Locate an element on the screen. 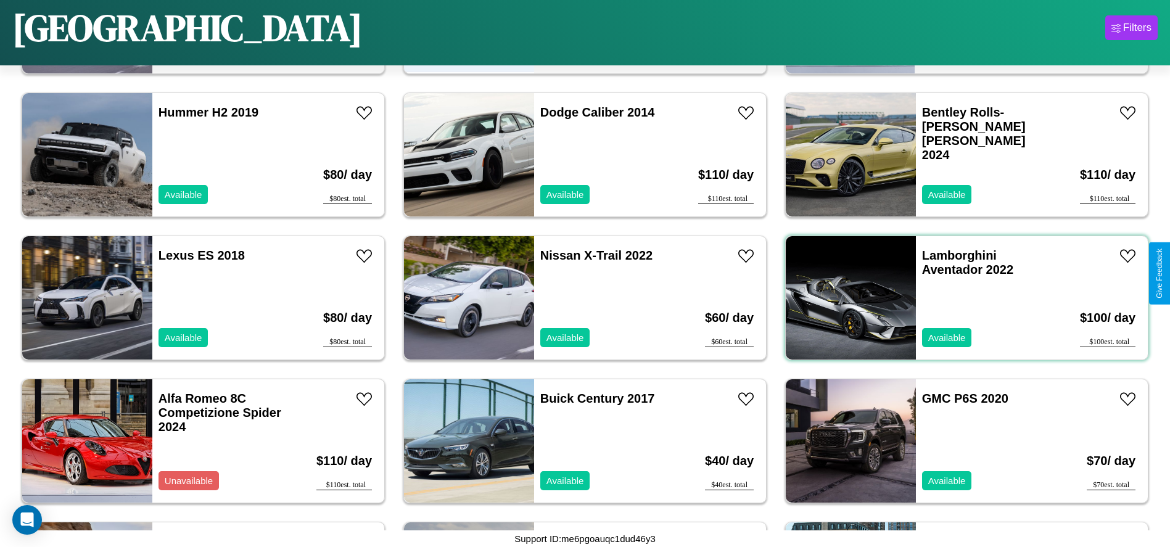 The image size is (1170, 547). h3: $ 70 / day is located at coordinates (1111, 461).